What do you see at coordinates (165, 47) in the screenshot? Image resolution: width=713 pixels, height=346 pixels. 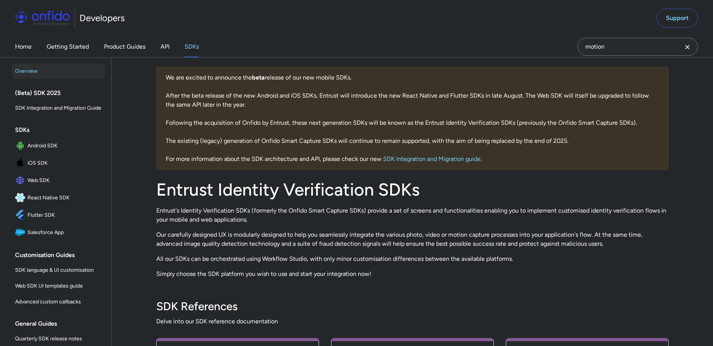 I see `a: API` at bounding box center [165, 47].